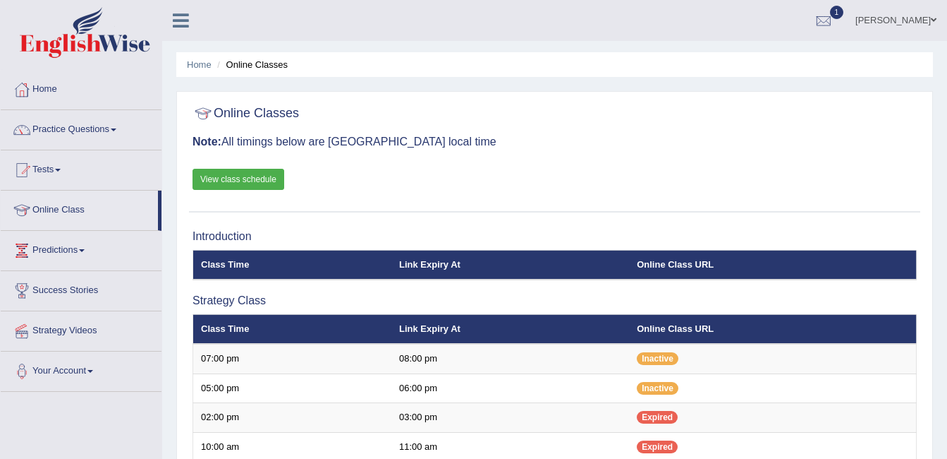  Describe the element at coordinates (510, 358) in the screenshot. I see `td: 08:00 pm` at that location.